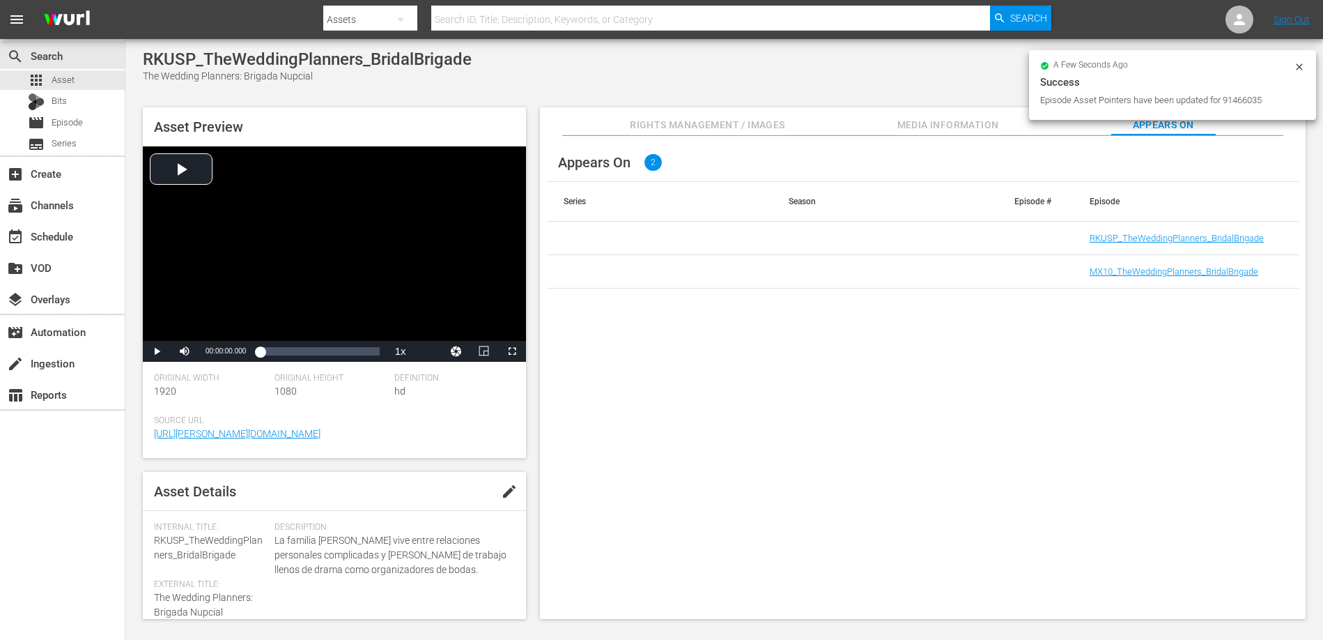  I want to click on span: RKUSP_TheWeddingPlanners_BridalBrigade, so click(208, 547).